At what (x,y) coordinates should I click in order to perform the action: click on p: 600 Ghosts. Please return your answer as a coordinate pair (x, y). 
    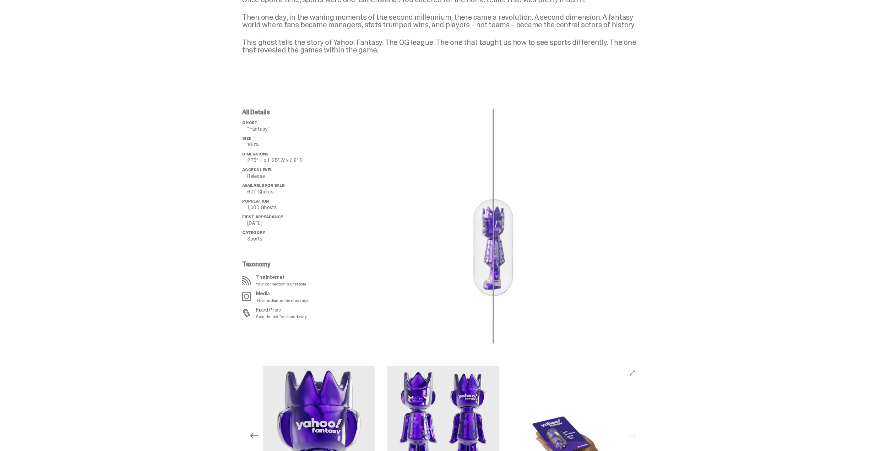
    Looking at the image, I should click on (295, 192).